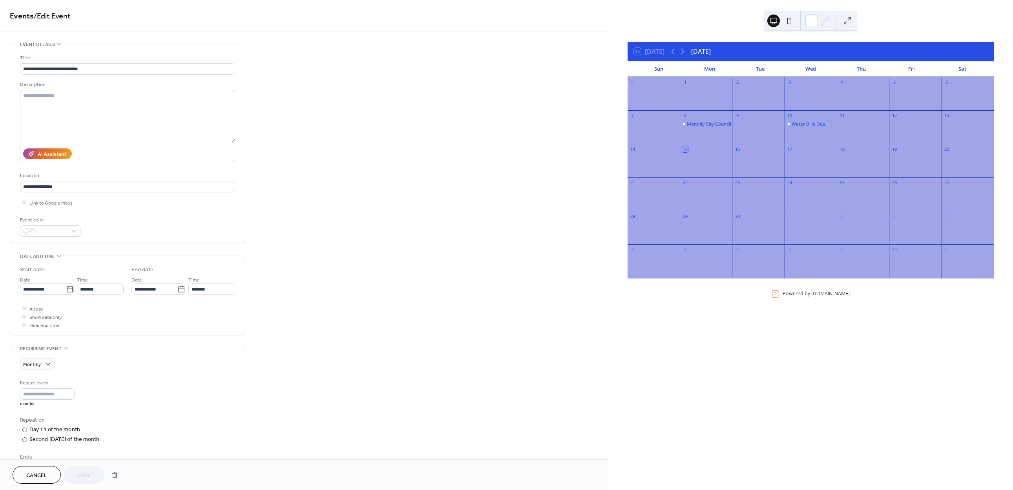  I want to click on span: Hide end time, so click(44, 325).